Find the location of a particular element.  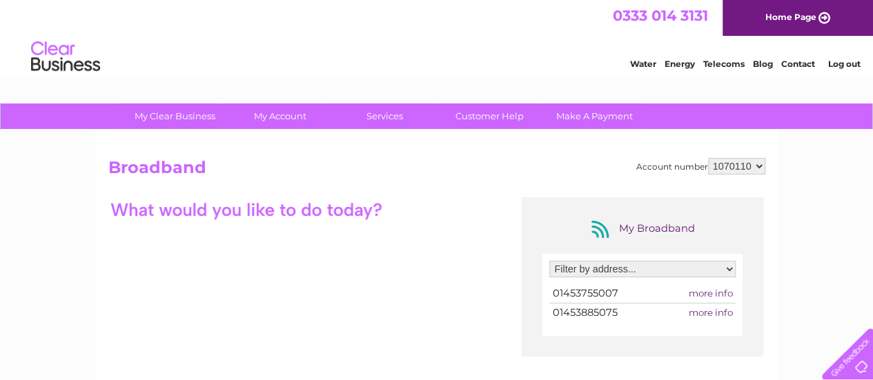

a: 0333 014 3131 is located at coordinates (660, 15).